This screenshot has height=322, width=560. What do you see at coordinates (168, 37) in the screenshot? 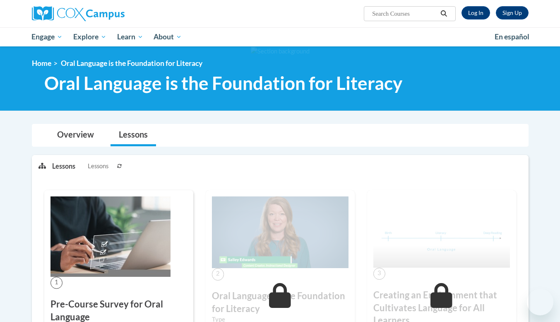
I see `span: About` at bounding box center [168, 37].